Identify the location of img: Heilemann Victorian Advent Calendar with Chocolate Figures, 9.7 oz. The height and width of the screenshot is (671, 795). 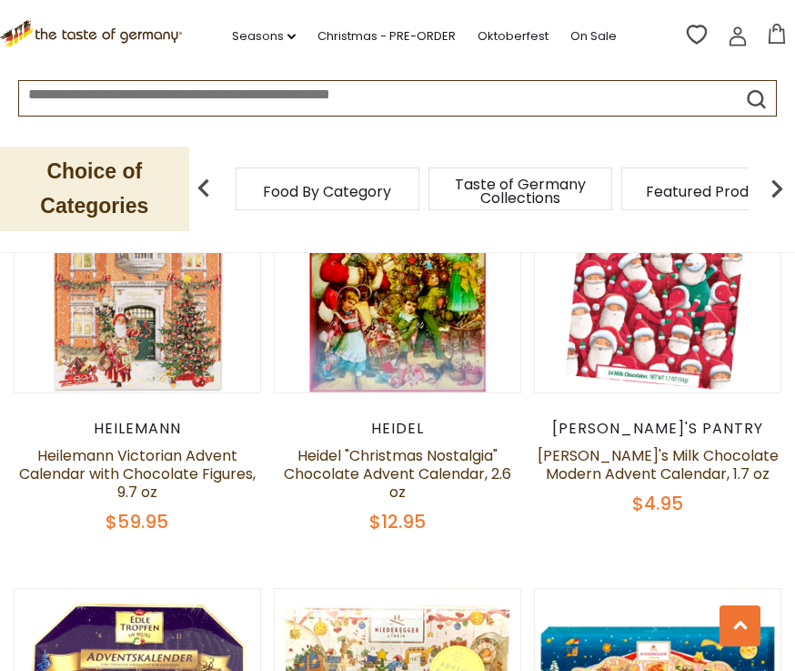
(137, 270).